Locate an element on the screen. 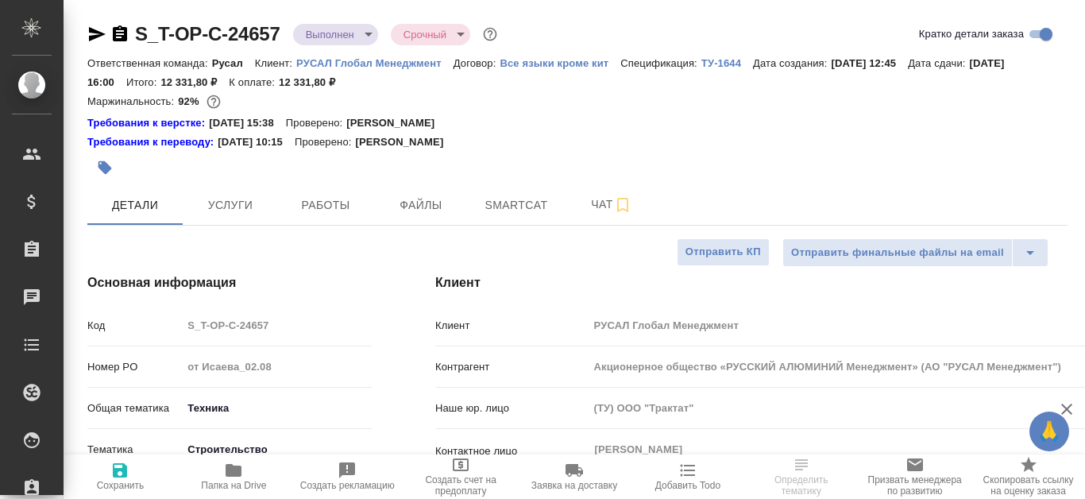 This screenshot has width=1085, height=499. button: Создать счет на предоплату is located at coordinates (461, 477).